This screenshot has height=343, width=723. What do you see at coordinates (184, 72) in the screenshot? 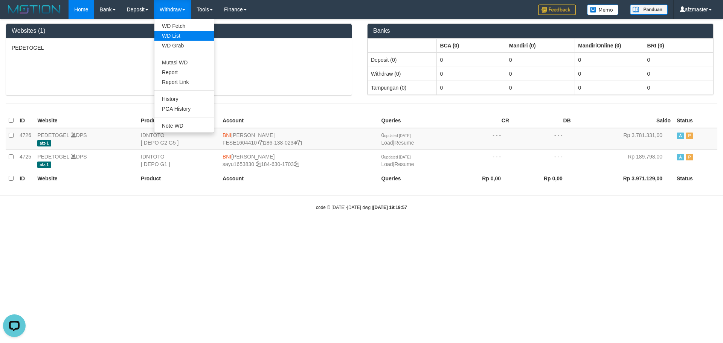
I see `a: Report` at bounding box center [184, 72].